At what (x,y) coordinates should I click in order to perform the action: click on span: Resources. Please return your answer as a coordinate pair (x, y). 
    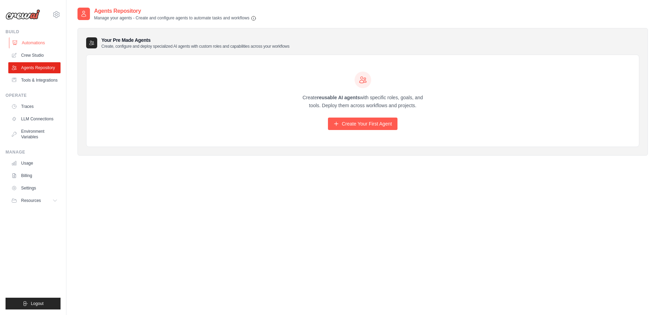
    Looking at the image, I should click on (31, 201).